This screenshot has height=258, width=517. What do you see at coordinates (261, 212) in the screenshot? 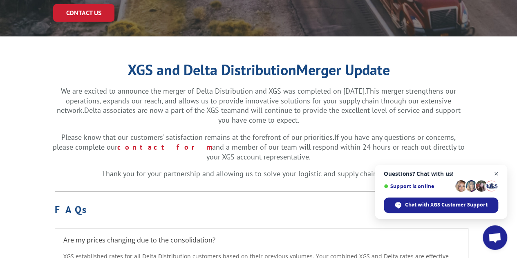
I see `h1: FAQs` at bounding box center [261, 212].